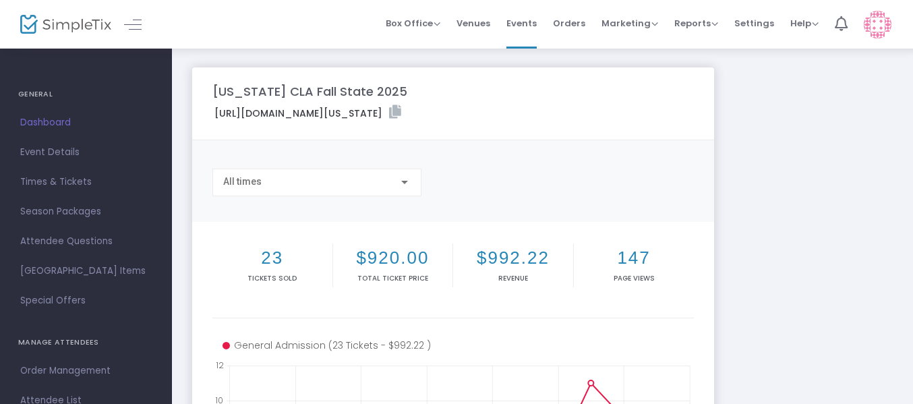 This screenshot has height=404, width=913. I want to click on h4: GENERAL, so click(86, 94).